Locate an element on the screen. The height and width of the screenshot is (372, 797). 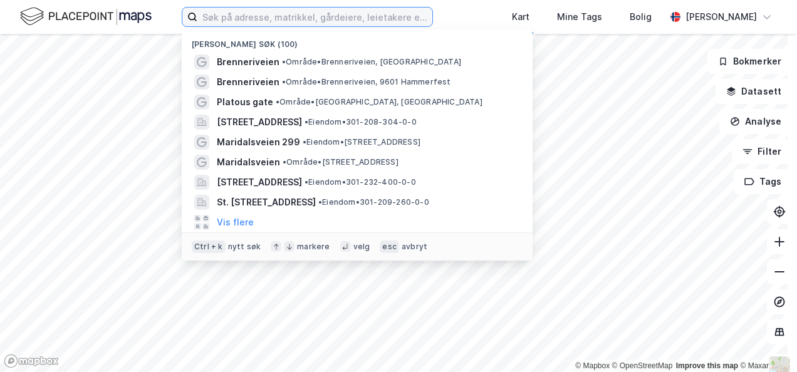
a: Mapbox homepage is located at coordinates (31, 361).